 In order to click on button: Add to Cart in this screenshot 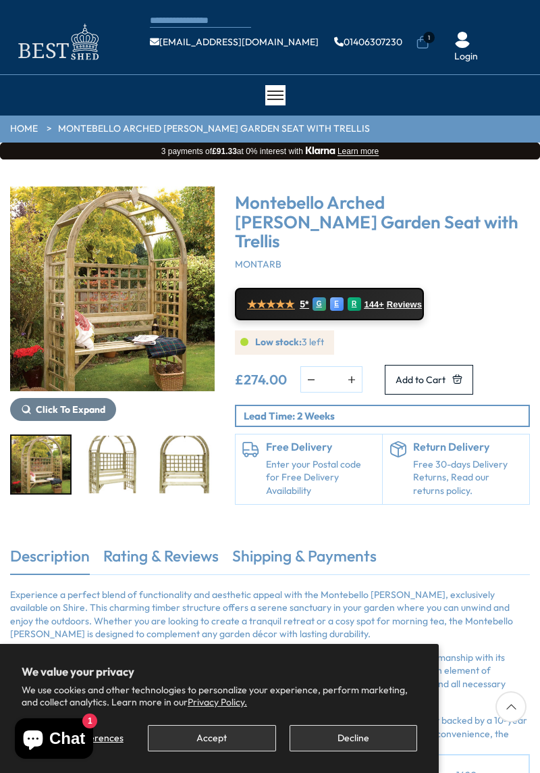, I will do `click(429, 380)`.